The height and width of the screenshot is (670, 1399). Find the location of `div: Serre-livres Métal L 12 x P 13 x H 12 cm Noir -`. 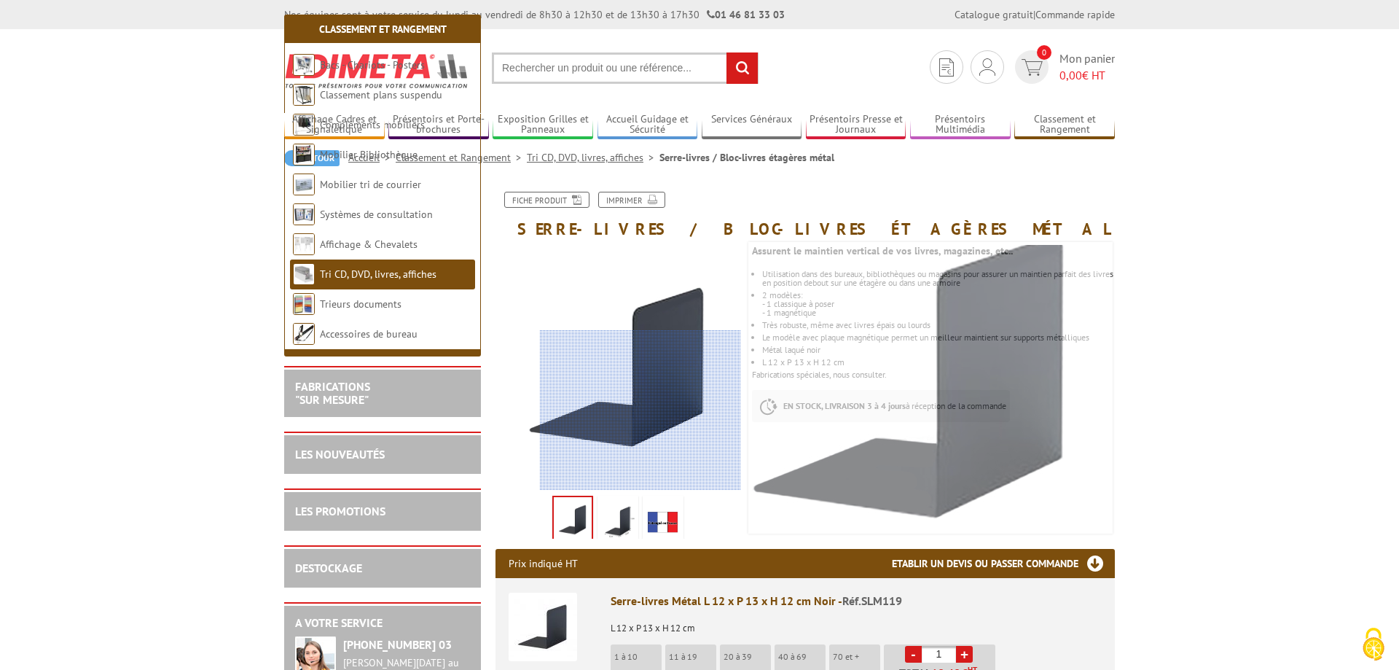

div: Serre-livres Métal L 12 x P 13 x H 12 cm Noir - is located at coordinates (856, 601).